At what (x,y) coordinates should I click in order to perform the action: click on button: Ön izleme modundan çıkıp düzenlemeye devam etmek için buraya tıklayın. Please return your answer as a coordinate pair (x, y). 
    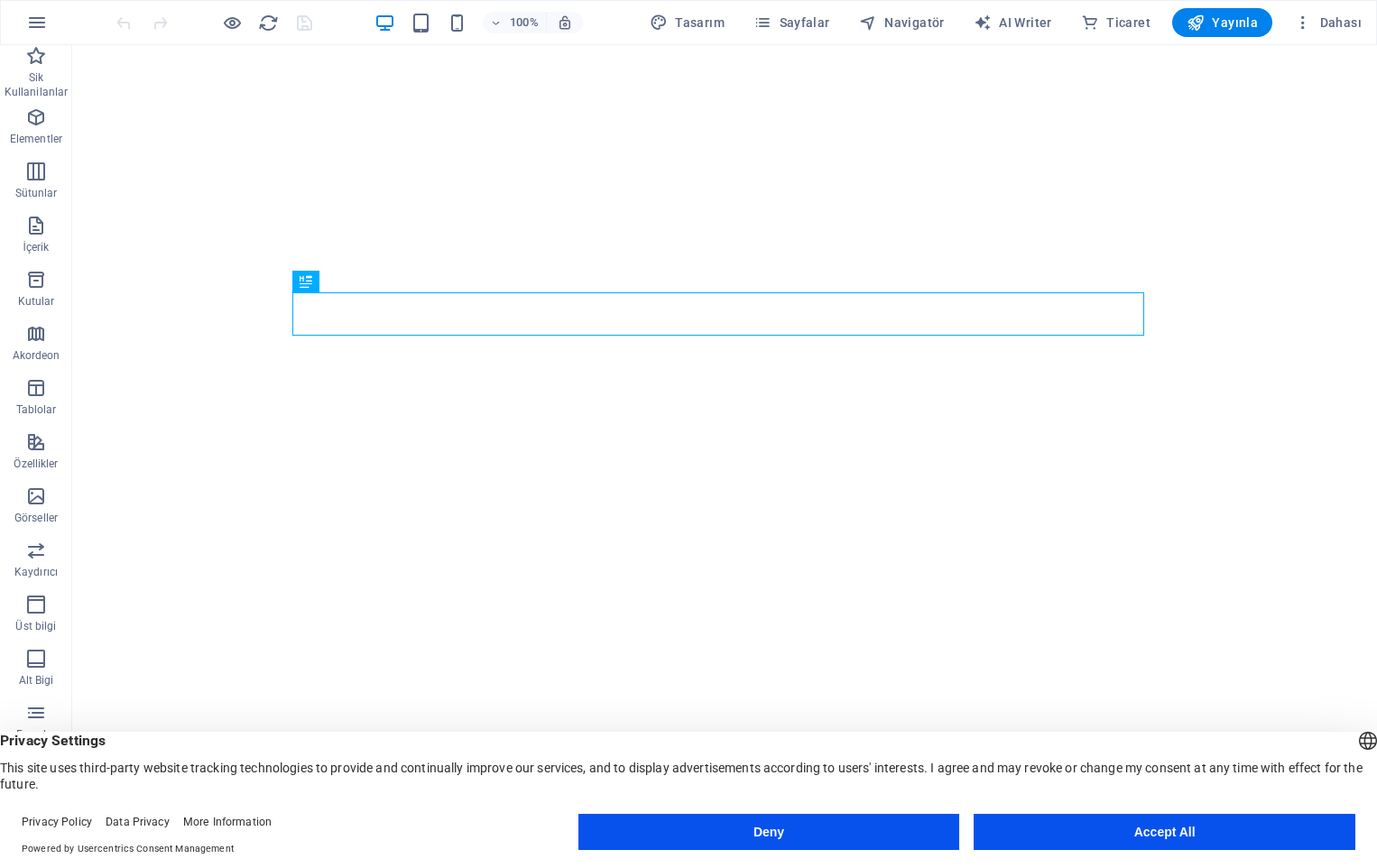
    Looking at the image, I should click on (232, 23).